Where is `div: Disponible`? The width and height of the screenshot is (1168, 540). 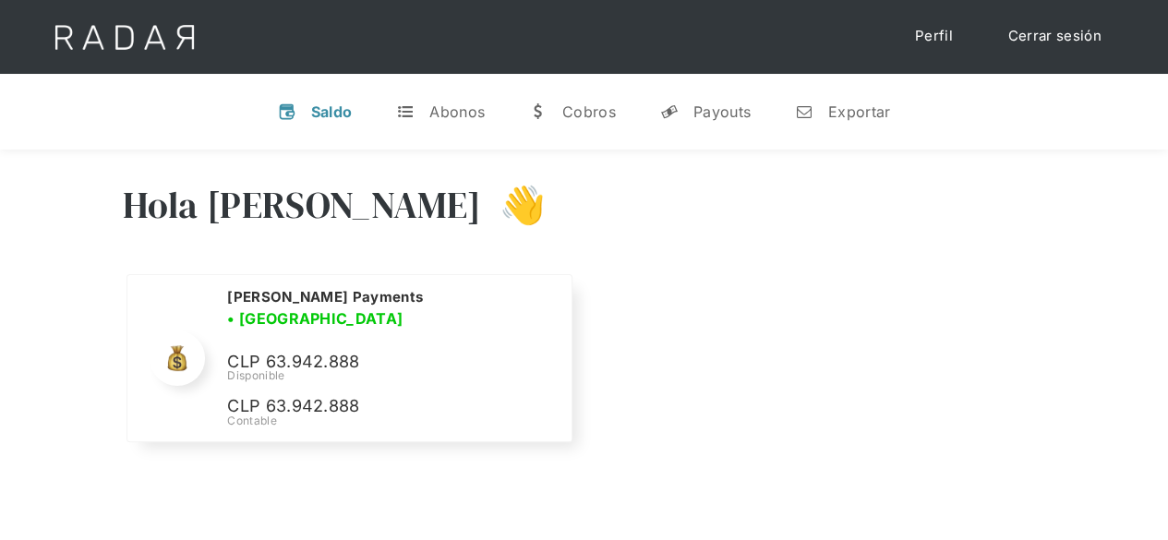 div: Disponible is located at coordinates (388, 376).